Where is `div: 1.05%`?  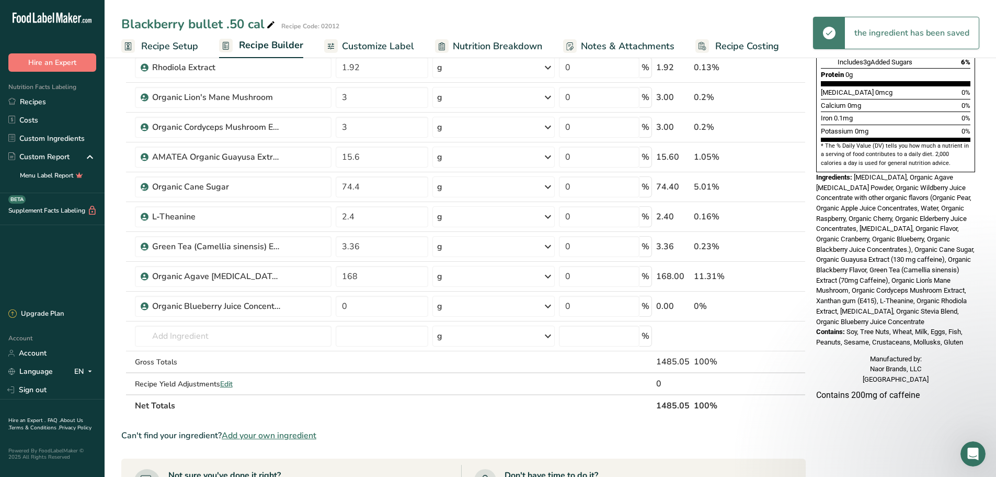
div: 1.05% is located at coordinates (725, 157).